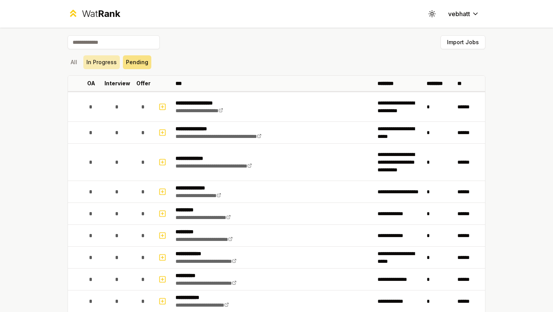 The width and height of the screenshot is (553, 312). I want to click on p: OA, so click(91, 83).